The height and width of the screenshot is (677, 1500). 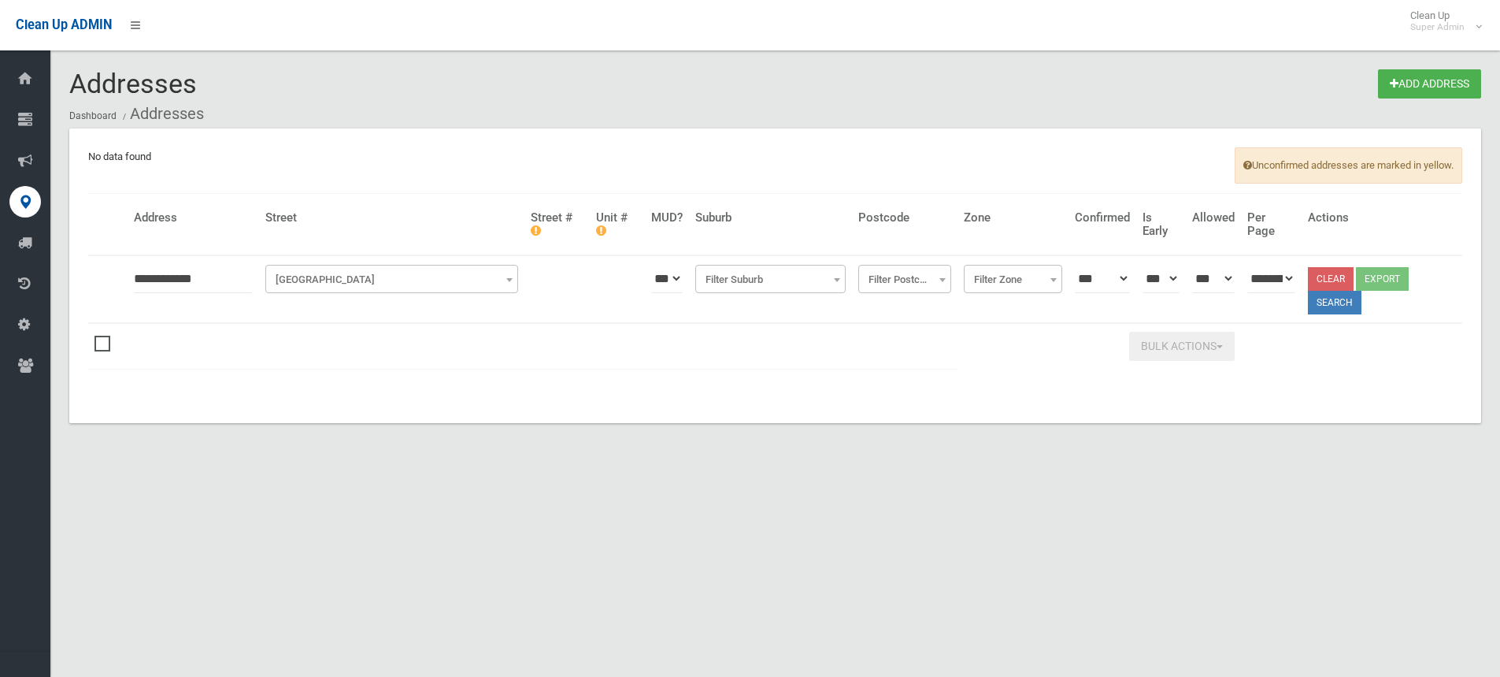 What do you see at coordinates (391, 217) in the screenshot?
I see `h4: Street` at bounding box center [391, 217].